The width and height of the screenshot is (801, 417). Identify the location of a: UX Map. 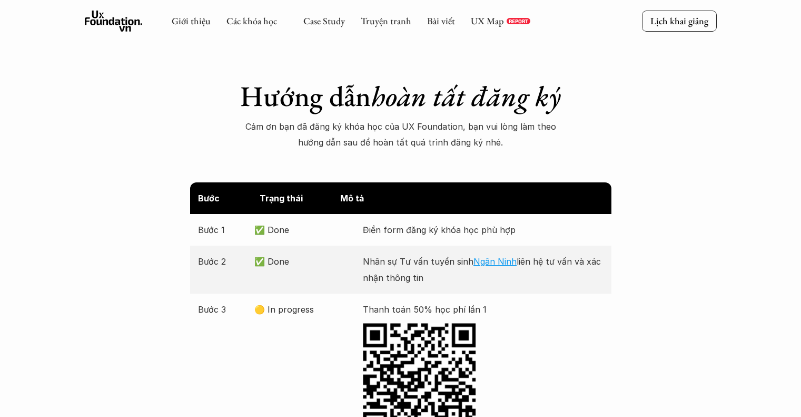
(487, 21).